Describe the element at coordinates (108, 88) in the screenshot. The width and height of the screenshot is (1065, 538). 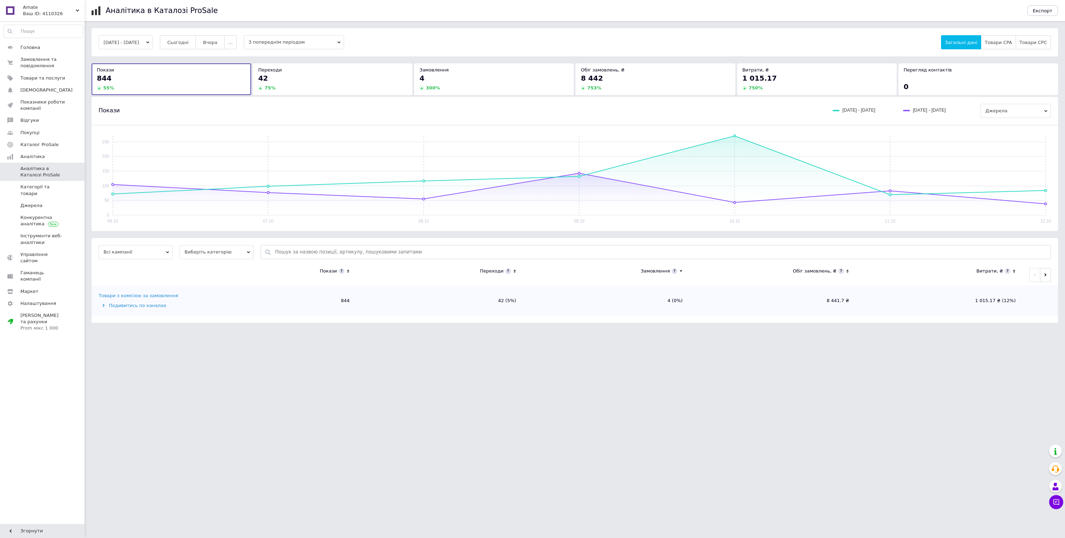
I see `span: 55 %` at that location.